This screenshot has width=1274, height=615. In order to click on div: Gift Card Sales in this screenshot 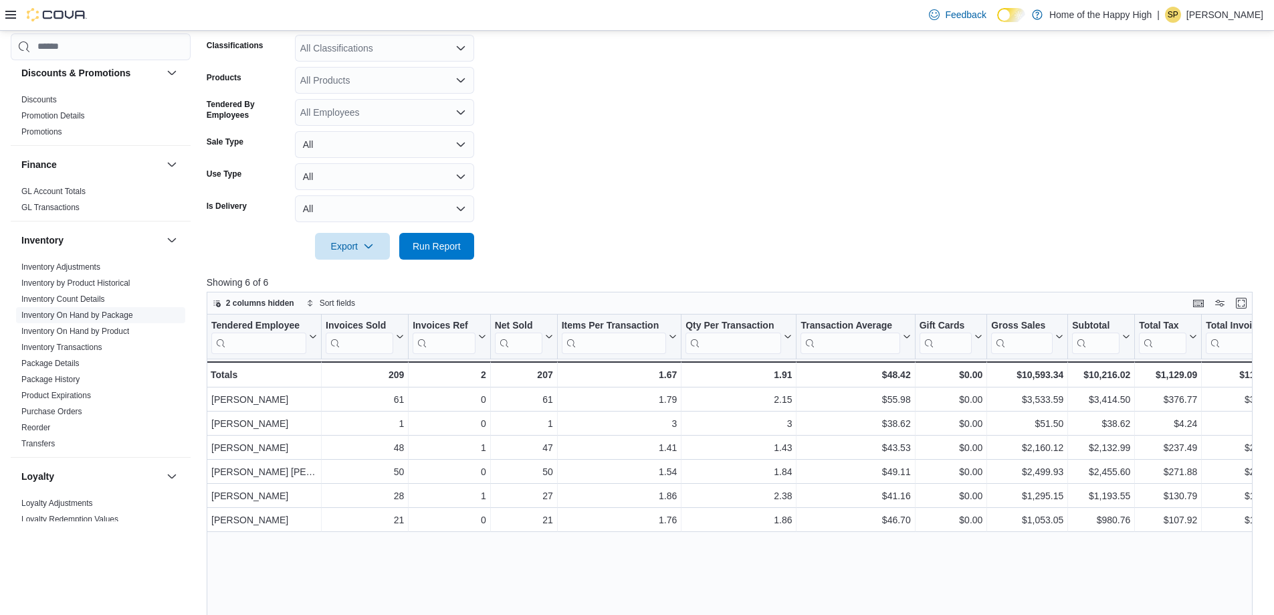, I will do `click(945, 336)`.